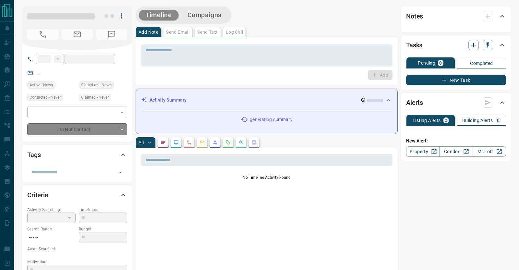 The image size is (519, 270). I want to click on span: Signed up - Never, so click(96, 85).